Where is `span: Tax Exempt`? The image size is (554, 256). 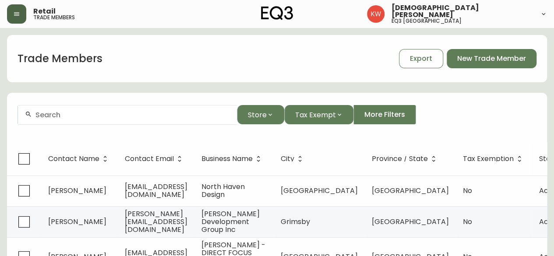
span: Tax Exempt is located at coordinates (315, 115).